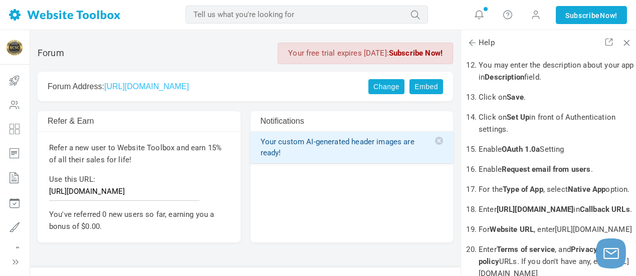 The image size is (636, 276). I want to click on h2: Notifications, so click(334, 121).